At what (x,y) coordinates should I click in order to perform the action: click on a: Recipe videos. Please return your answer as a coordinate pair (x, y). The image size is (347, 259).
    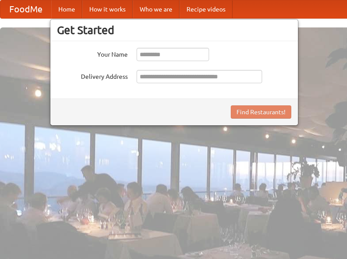
    Looking at the image, I should click on (206, 9).